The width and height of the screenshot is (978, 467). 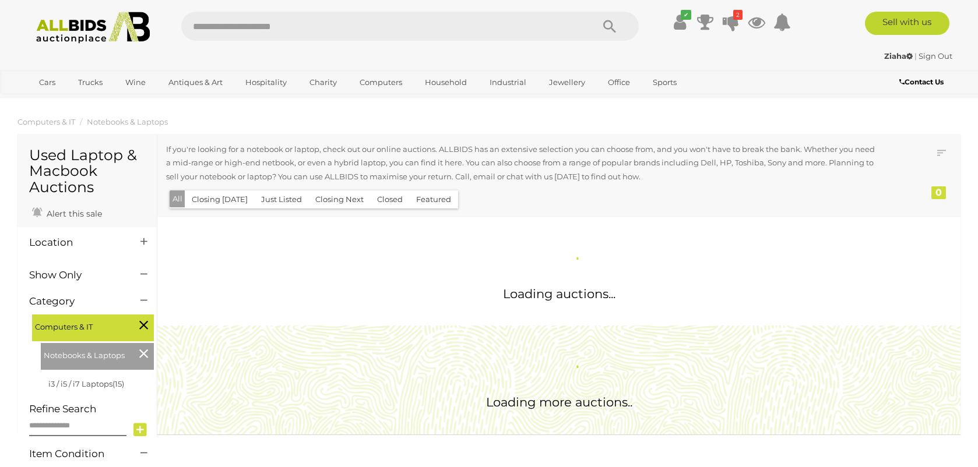 What do you see at coordinates (73, 214) in the screenshot?
I see `span: Alert this sale` at bounding box center [73, 214].